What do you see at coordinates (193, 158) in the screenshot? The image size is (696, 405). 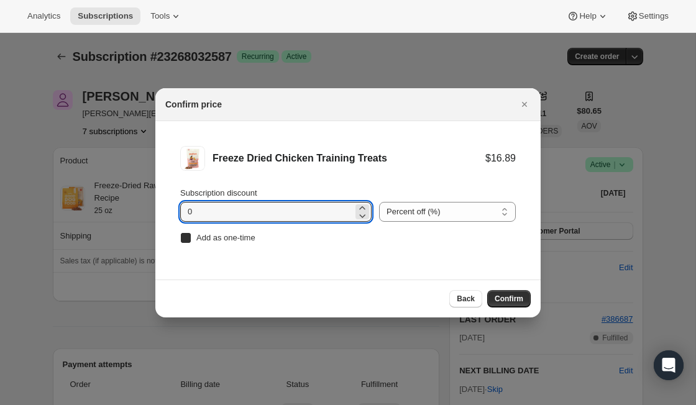 I see `img: Freeze Dried Chicken Training Treats` at bounding box center [193, 158].